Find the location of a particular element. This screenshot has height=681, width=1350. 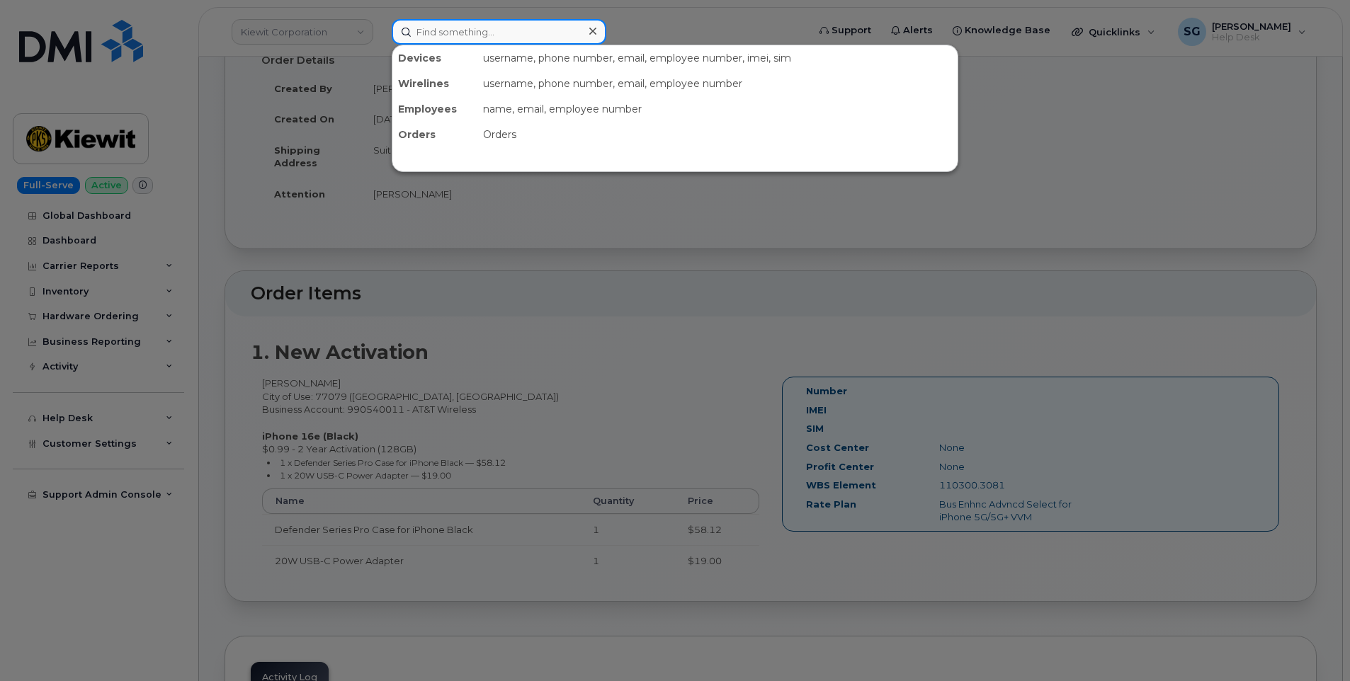

div: username, phone number, email, employee number, imei, sim is located at coordinates (718, 58).